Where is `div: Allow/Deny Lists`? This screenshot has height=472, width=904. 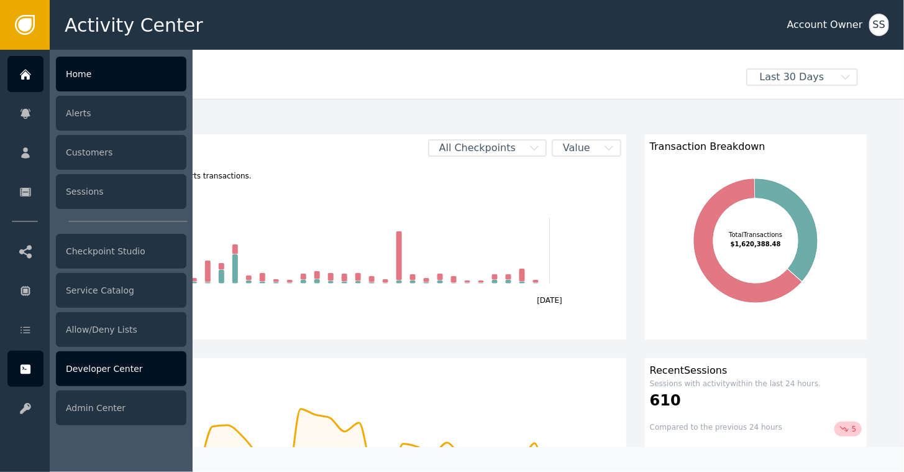 div: Allow/Deny Lists is located at coordinates (121, 329).